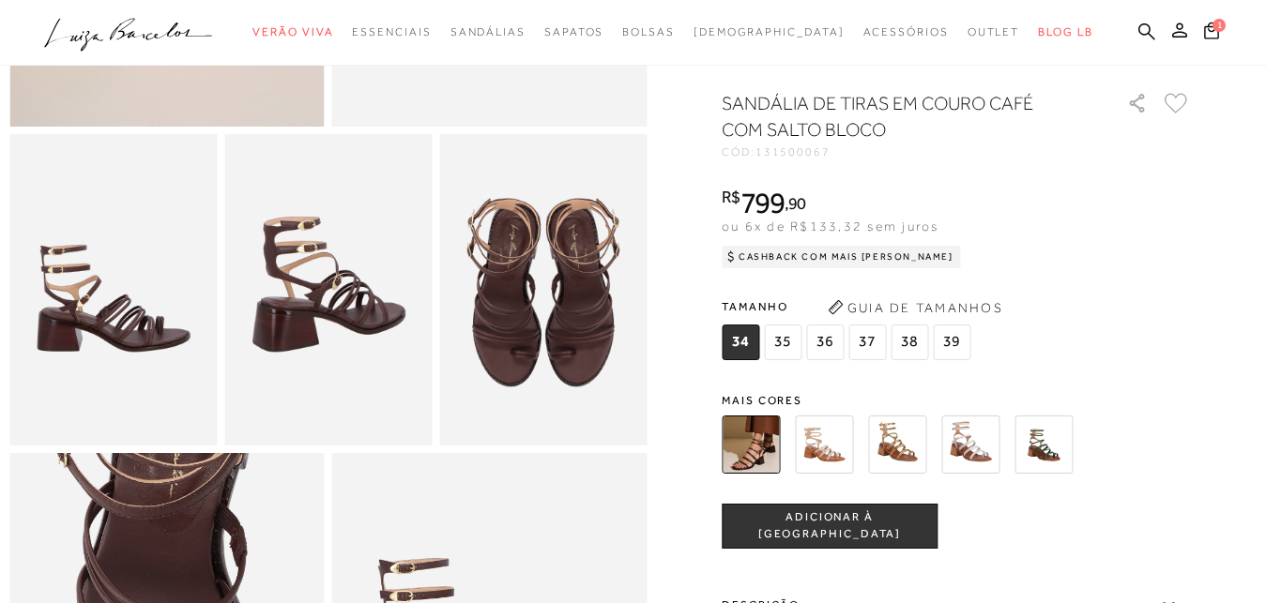 This screenshot has width=1266, height=603. What do you see at coordinates (829, 226) in the screenshot?
I see `span: ou 6x de R$133,32 sem juros` at bounding box center [829, 226].